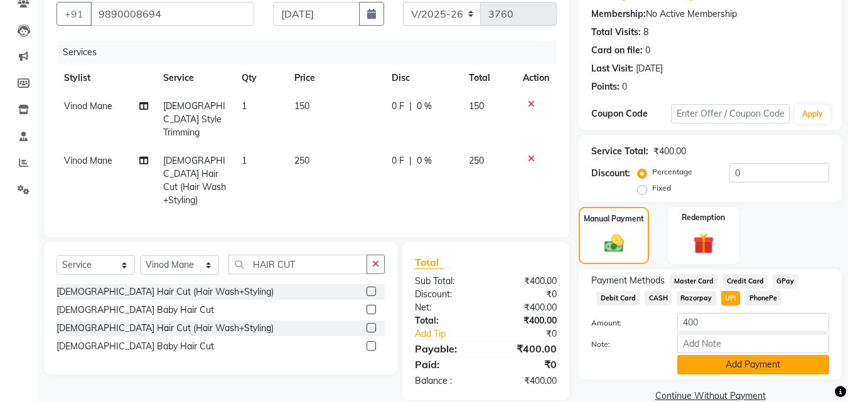  I want to click on label: Fixed, so click(661, 188).